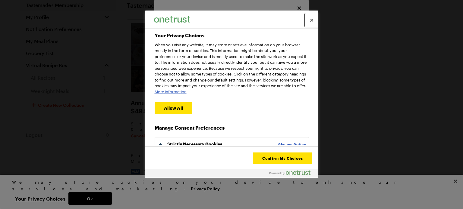  I want to click on img: Powered by OneTrust Opens in a new Tab, so click(290, 173).